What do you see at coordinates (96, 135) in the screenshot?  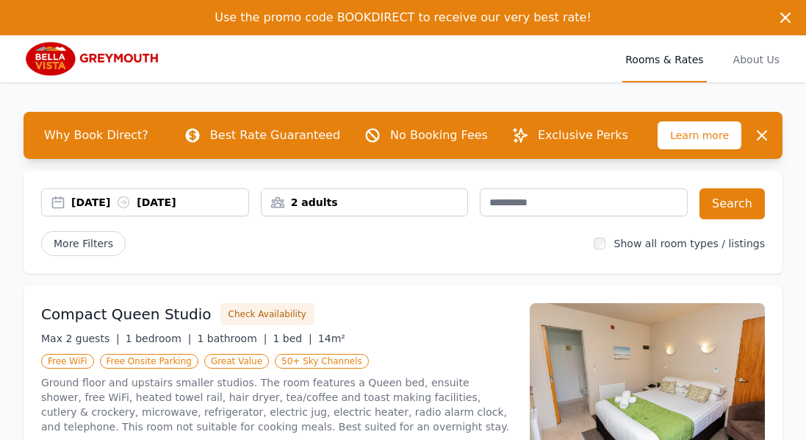 I see `span: Why Book Direct?` at bounding box center [96, 135].